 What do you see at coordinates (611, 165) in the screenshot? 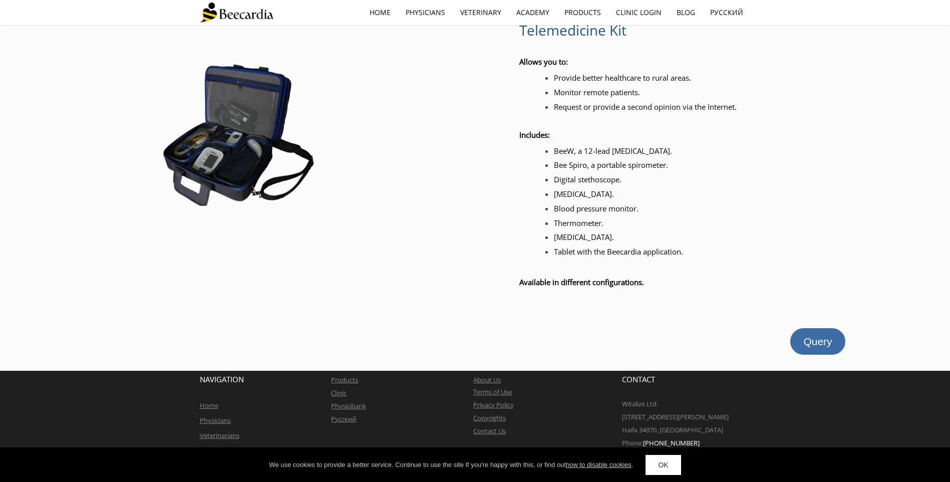
I see `span: Bee Spiro, a portable spirometer.` at bounding box center [611, 165].